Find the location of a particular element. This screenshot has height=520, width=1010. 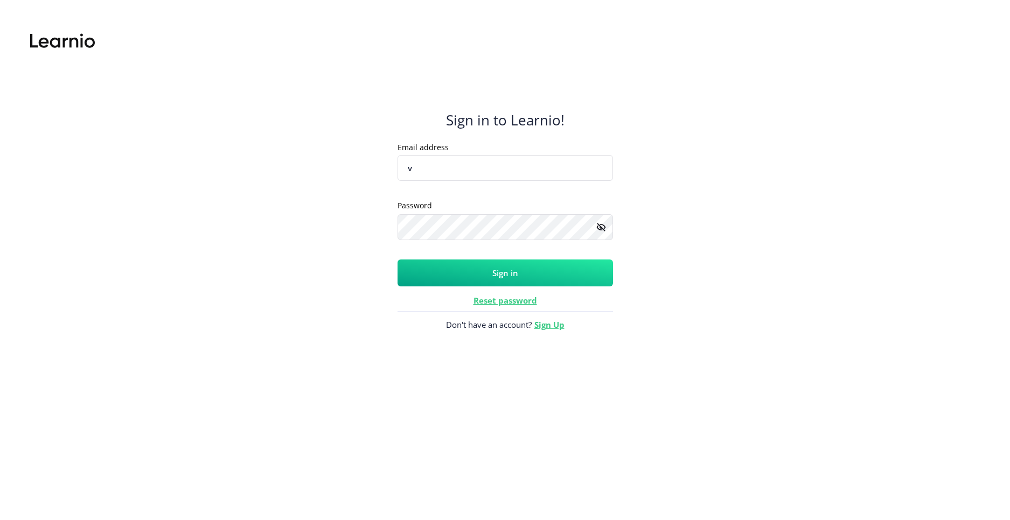

label: Email address is located at coordinates (423, 148).